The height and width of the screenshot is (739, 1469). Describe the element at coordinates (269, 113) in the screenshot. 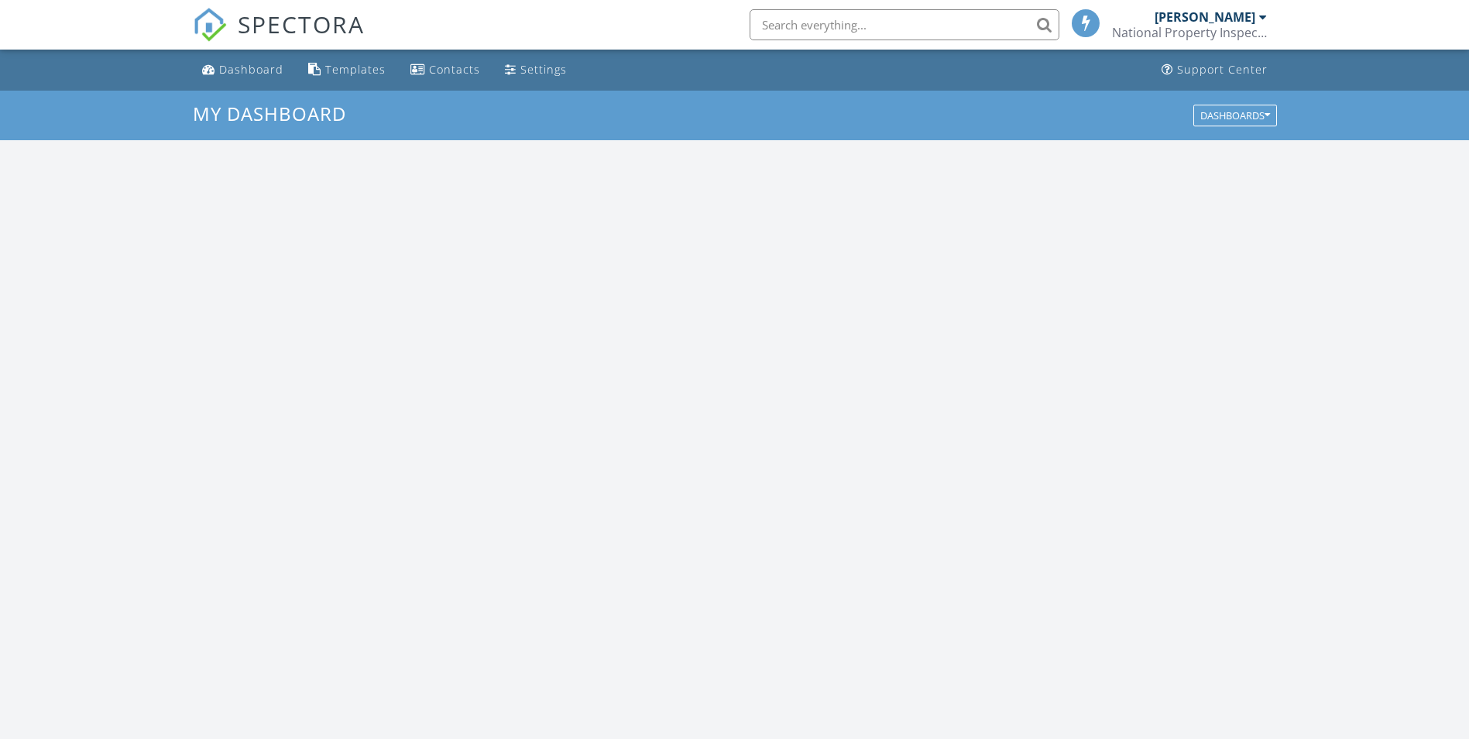

I see `span: My Dashboard` at that location.